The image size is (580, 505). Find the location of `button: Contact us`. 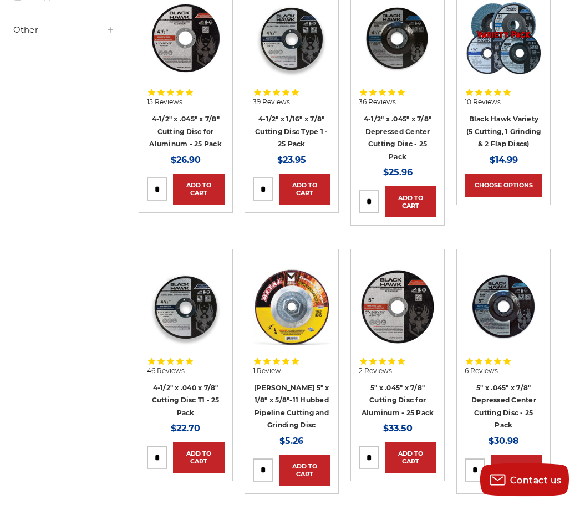

button: Contact us is located at coordinates (525, 480).